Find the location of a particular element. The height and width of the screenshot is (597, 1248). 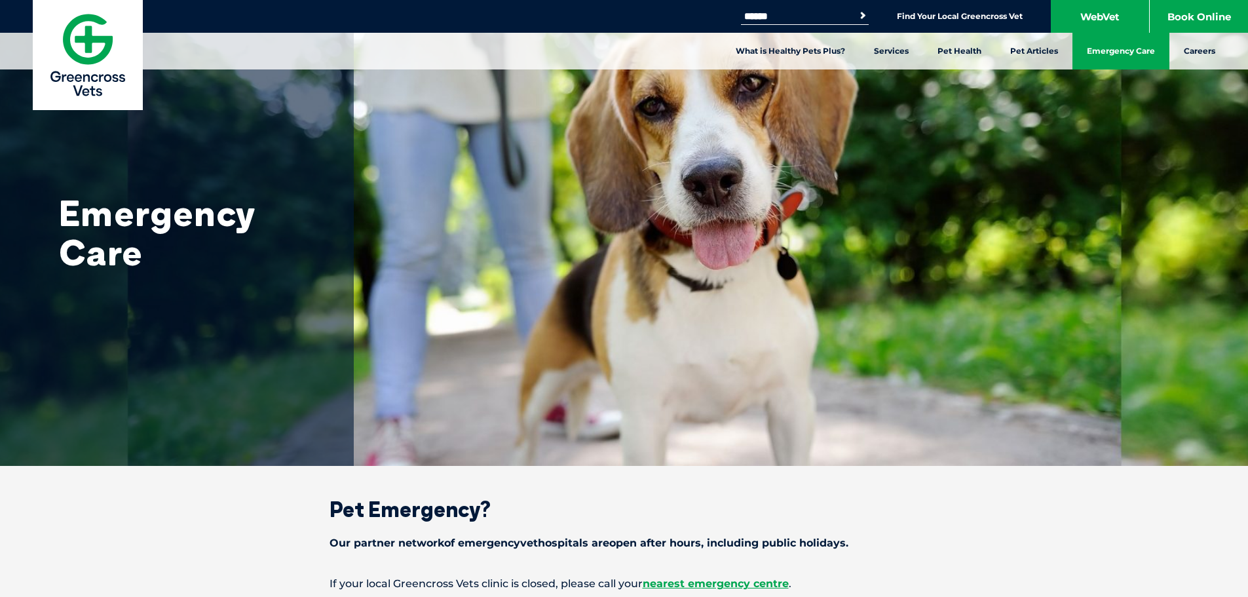

span: Our partner network is located at coordinates (387, 543).